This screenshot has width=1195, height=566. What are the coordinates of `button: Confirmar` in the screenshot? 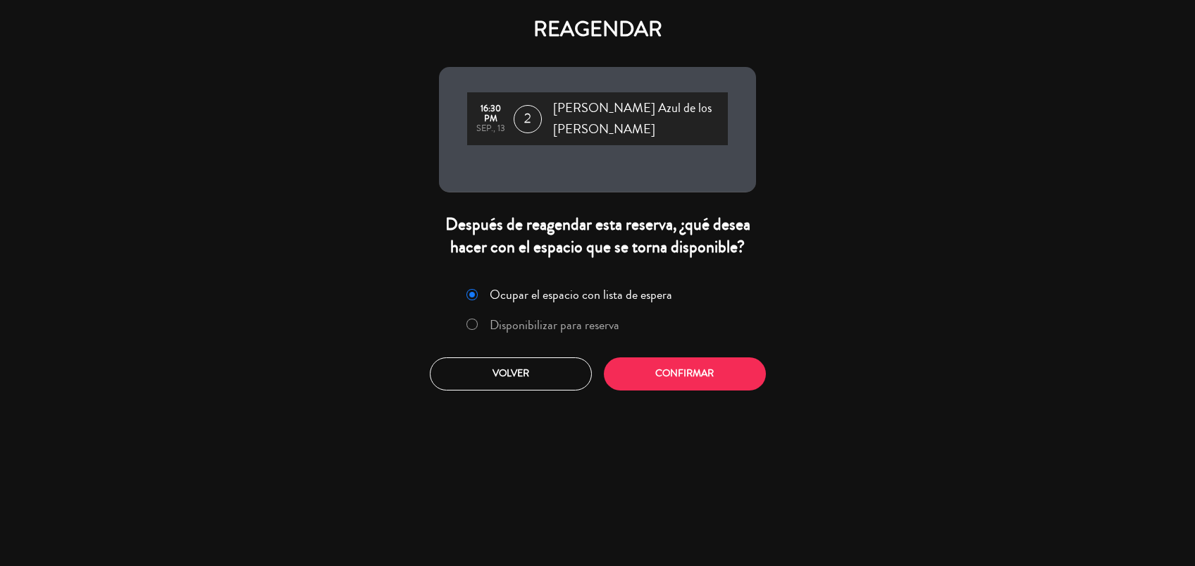 It's located at (685, 373).